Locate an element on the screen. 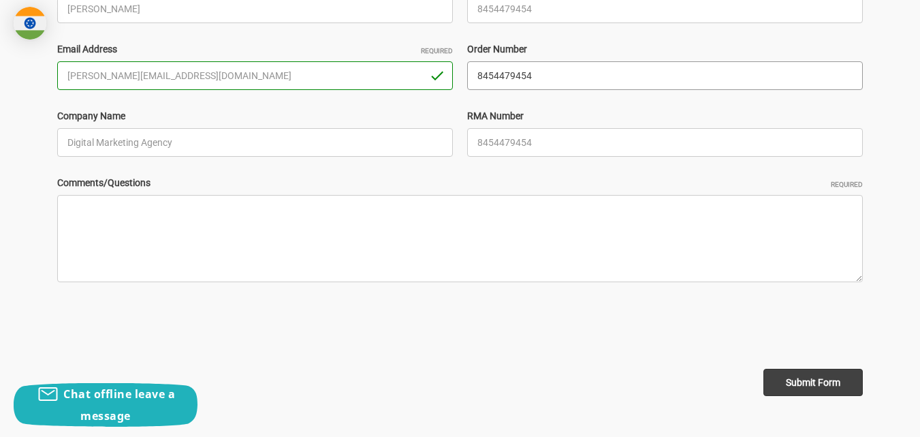 This screenshot has width=920, height=437. label: Company Name is located at coordinates (255, 116).